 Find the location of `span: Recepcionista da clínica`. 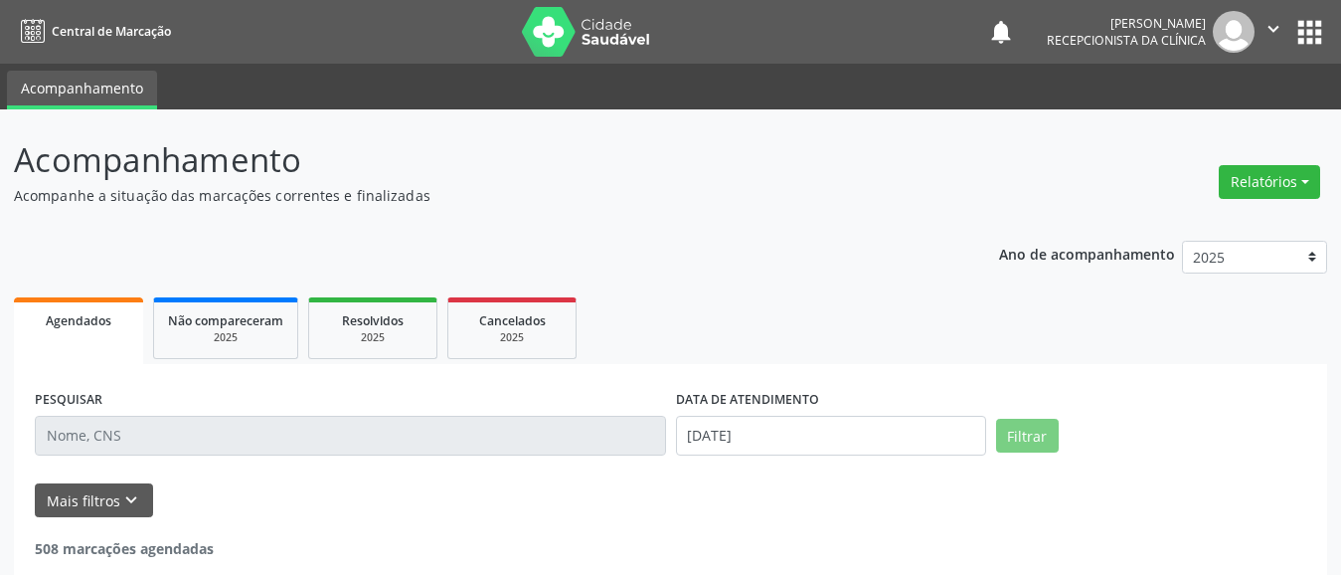

span: Recepcionista da clínica is located at coordinates (1126, 40).